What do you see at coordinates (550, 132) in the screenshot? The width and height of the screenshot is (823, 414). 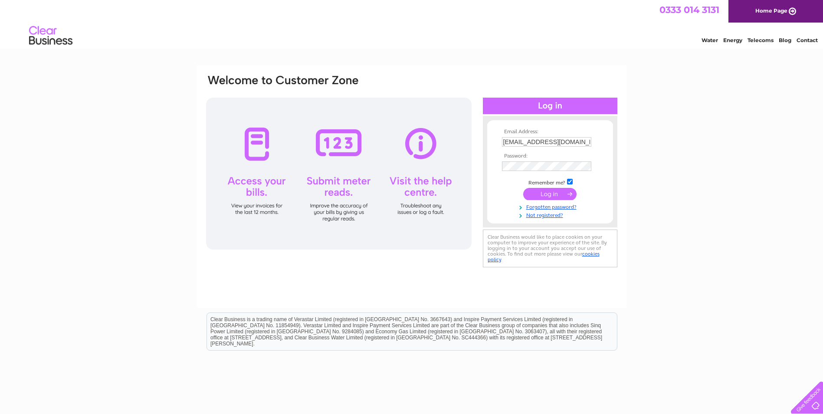 I see `th: Email Address:` at bounding box center [550, 132].